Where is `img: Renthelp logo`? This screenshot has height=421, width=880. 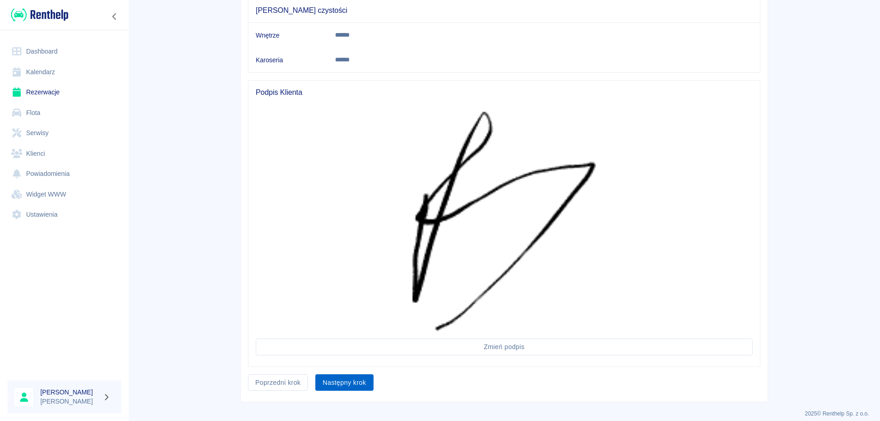 img: Renthelp logo is located at coordinates (39, 15).